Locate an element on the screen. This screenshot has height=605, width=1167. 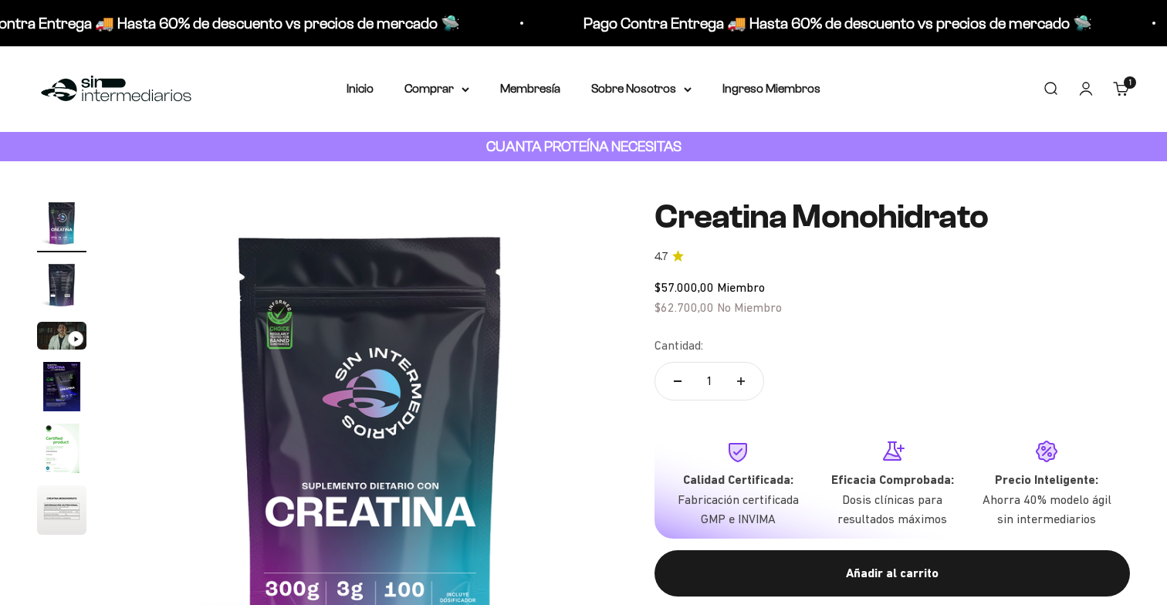
p: Pago Contra Entrega 🚚 Hasta 60% de descuento vs precios de mercado 🛸 is located at coordinates (836, 23).